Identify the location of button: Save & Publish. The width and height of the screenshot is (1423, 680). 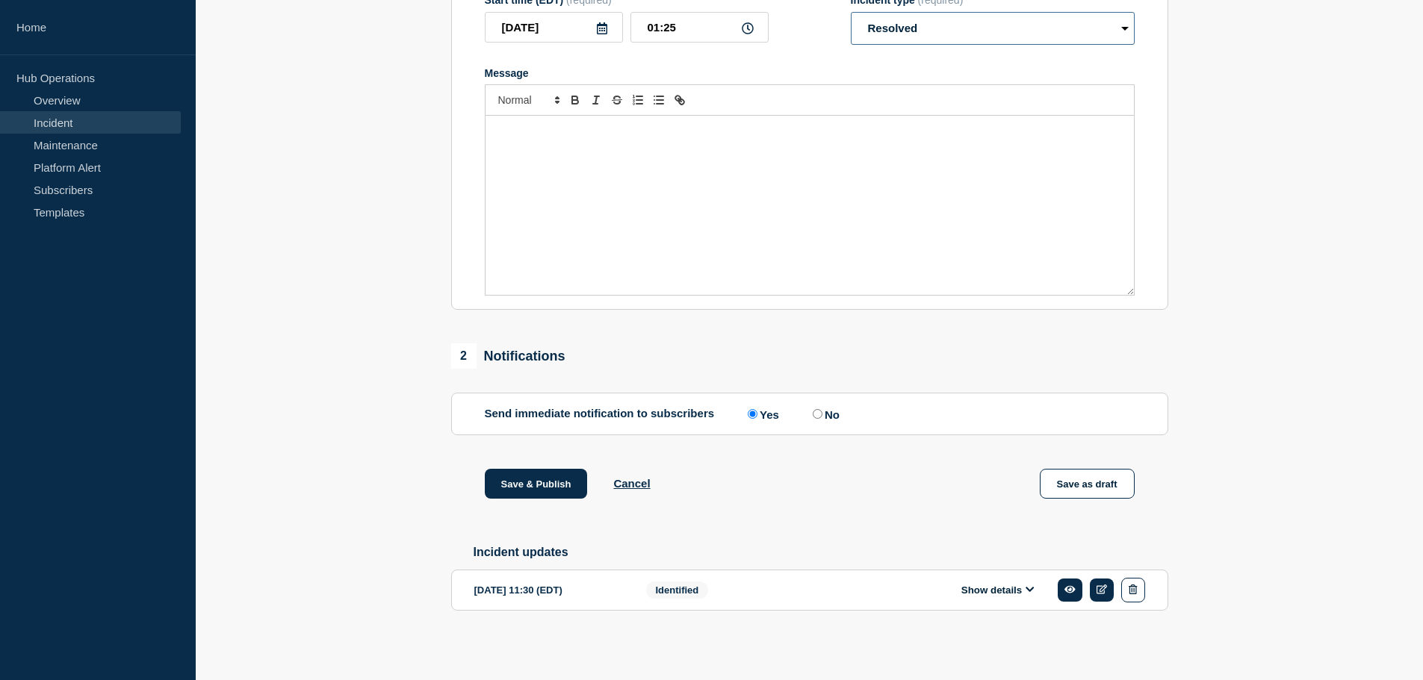
(536, 484).